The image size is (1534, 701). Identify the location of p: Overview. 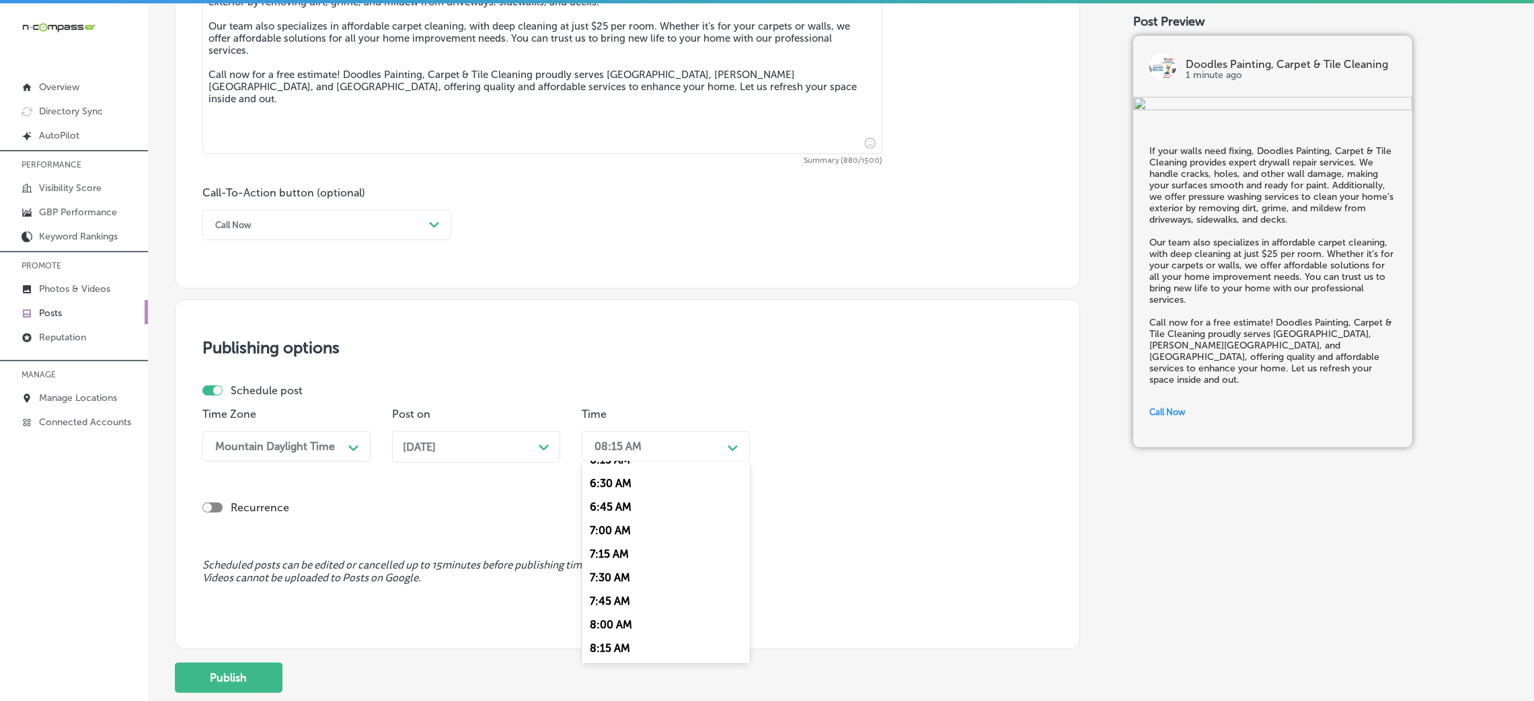
(59, 87).